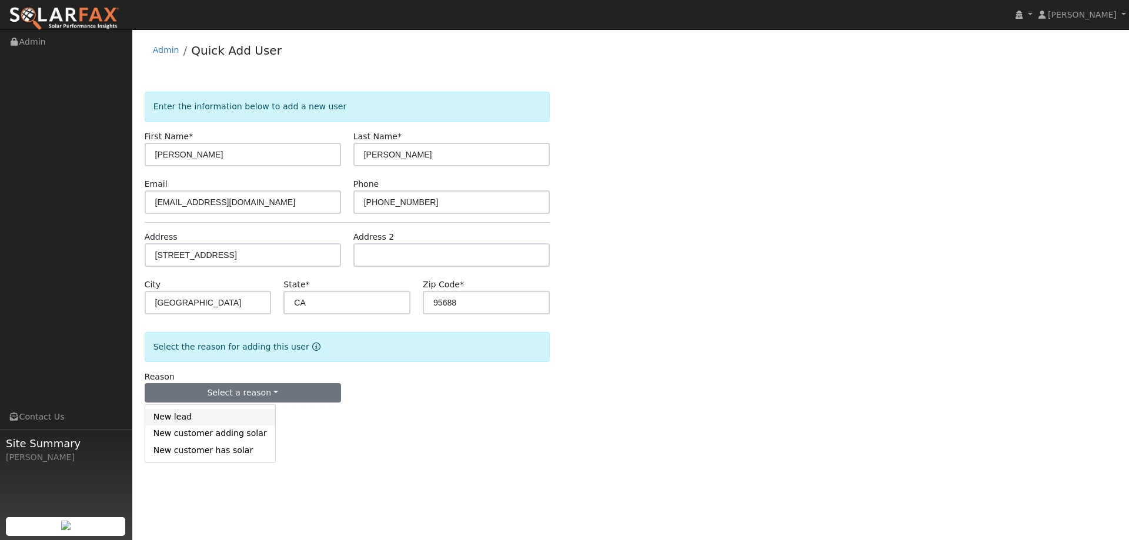 Image resolution: width=1129 pixels, height=540 pixels. I want to click on img: SolarFax, so click(64, 19).